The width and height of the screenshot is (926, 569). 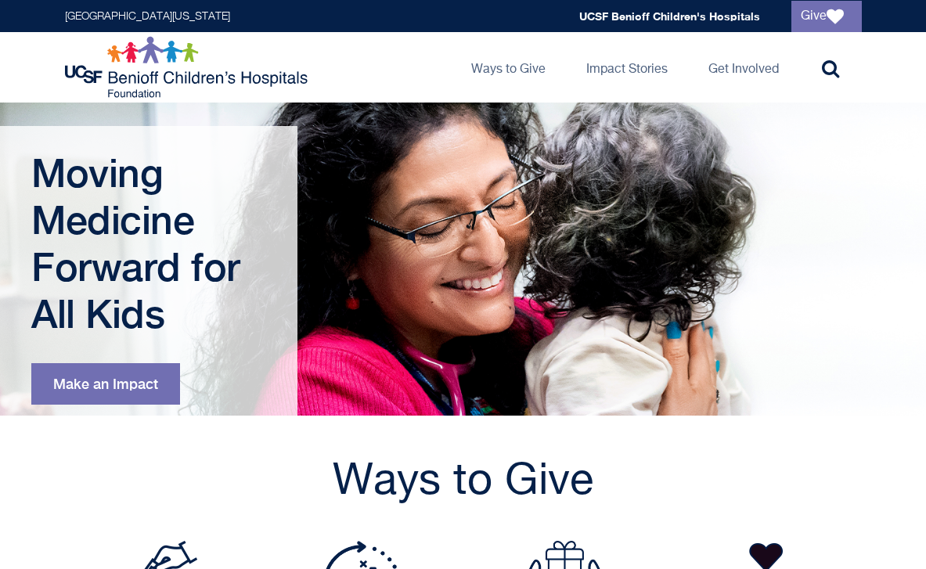 What do you see at coordinates (508, 67) in the screenshot?
I see `a: Ways to Give` at bounding box center [508, 67].